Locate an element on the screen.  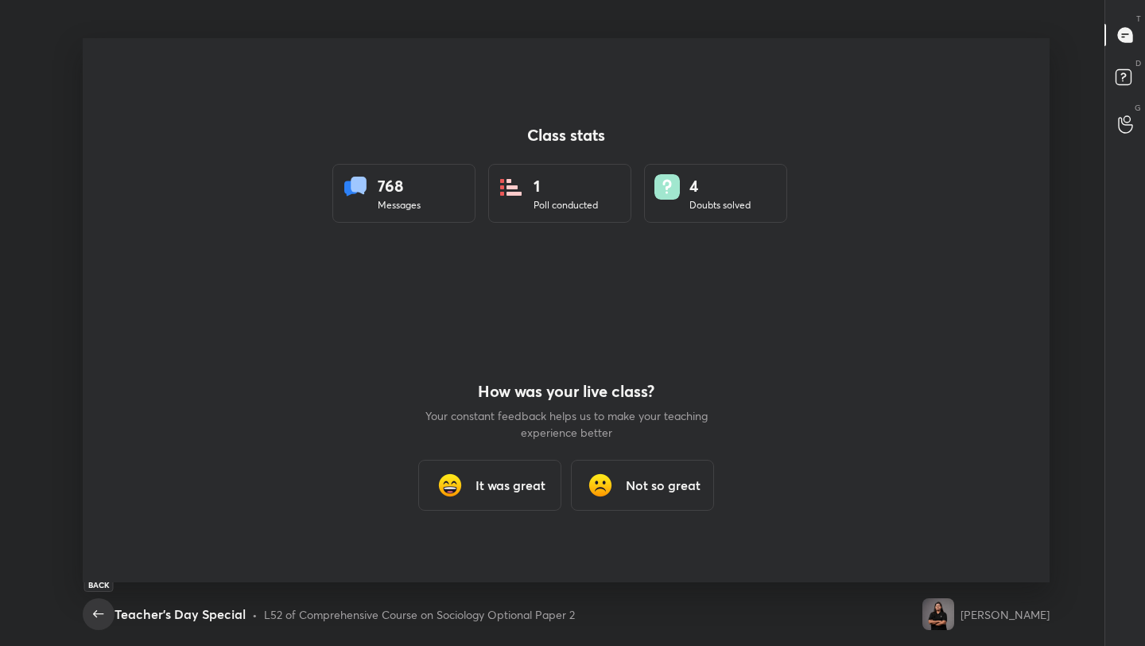
p: G is located at coordinates (1138, 107).